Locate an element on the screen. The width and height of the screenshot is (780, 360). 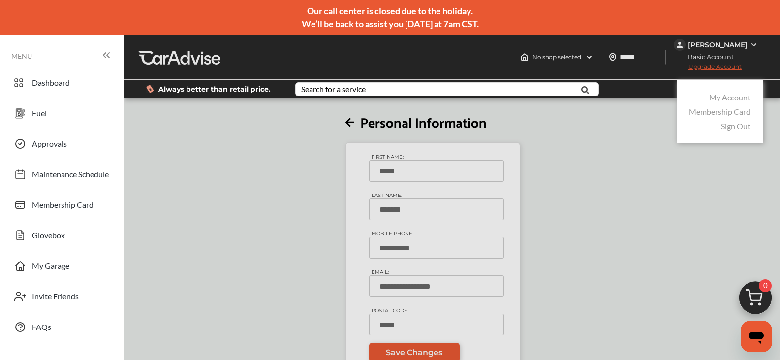
span: My Garage is located at coordinates (51, 267).